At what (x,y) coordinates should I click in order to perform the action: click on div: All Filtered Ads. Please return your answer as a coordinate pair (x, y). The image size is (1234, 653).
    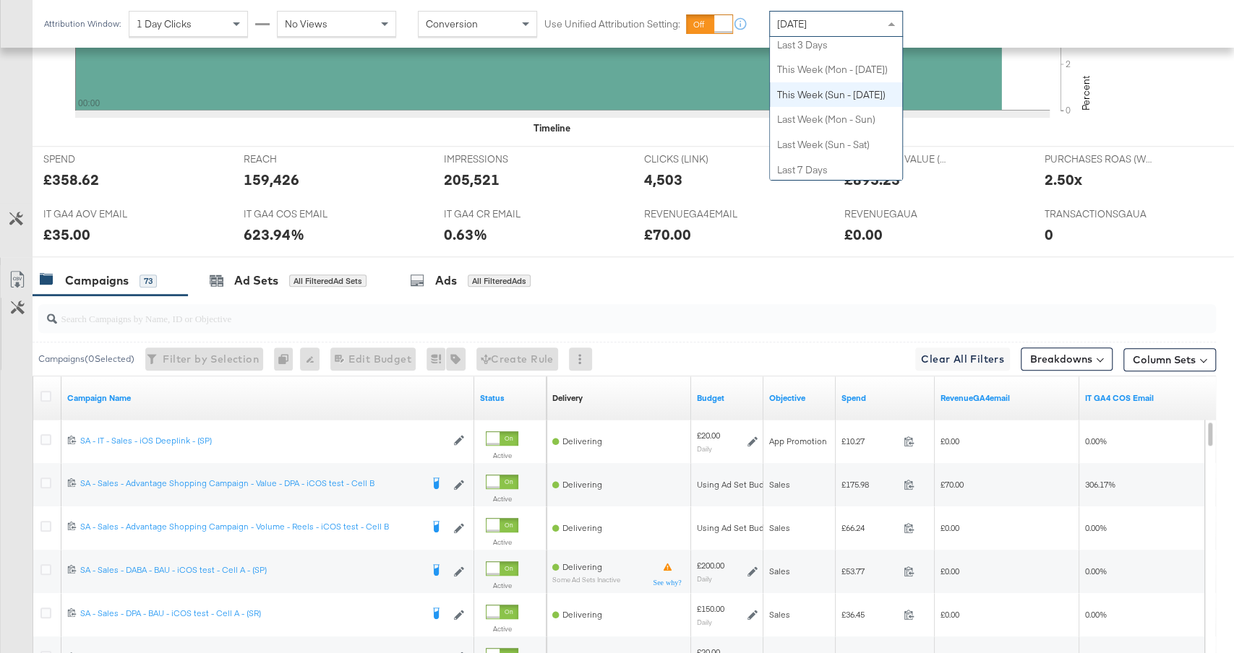
    Looking at the image, I should click on (499, 281).